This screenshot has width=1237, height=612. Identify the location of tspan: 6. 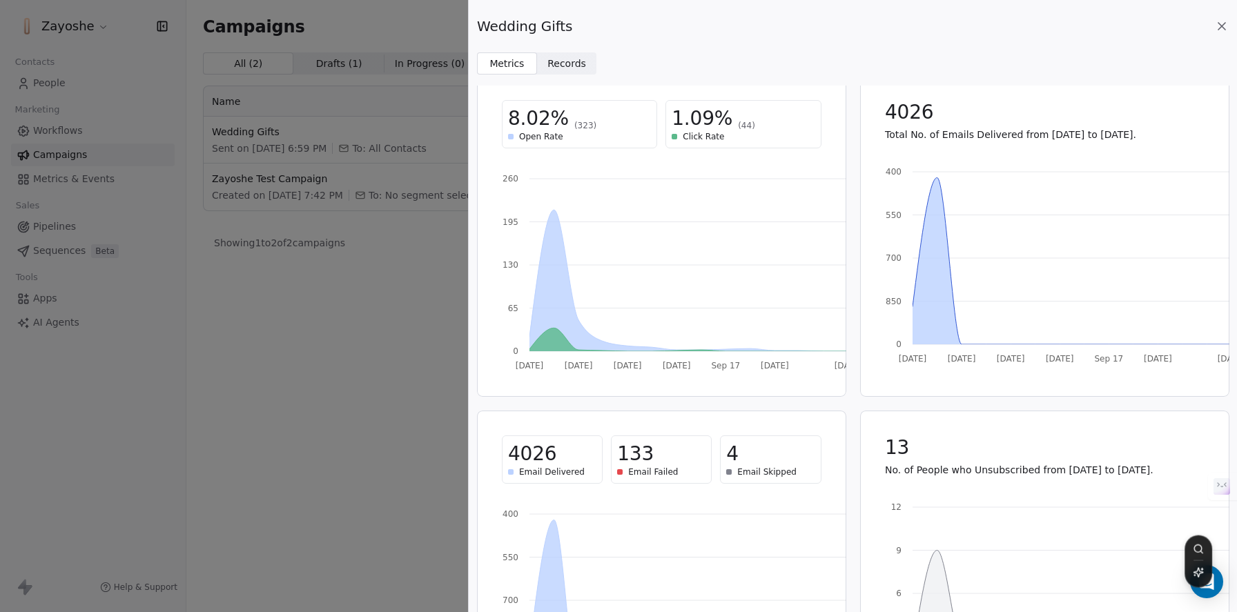
(899, 594).